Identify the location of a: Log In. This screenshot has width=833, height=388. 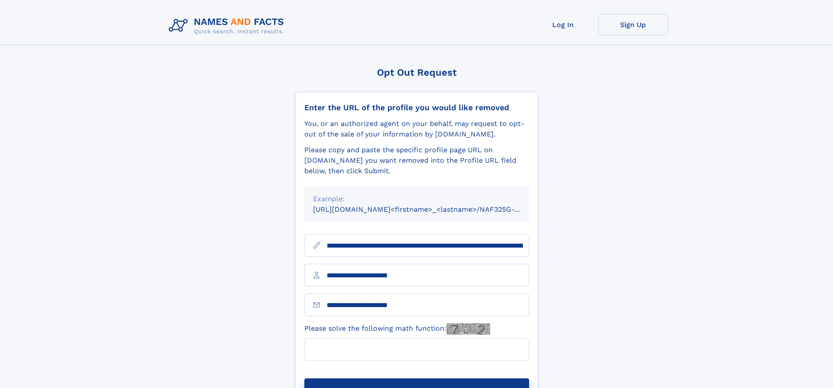
(563, 24).